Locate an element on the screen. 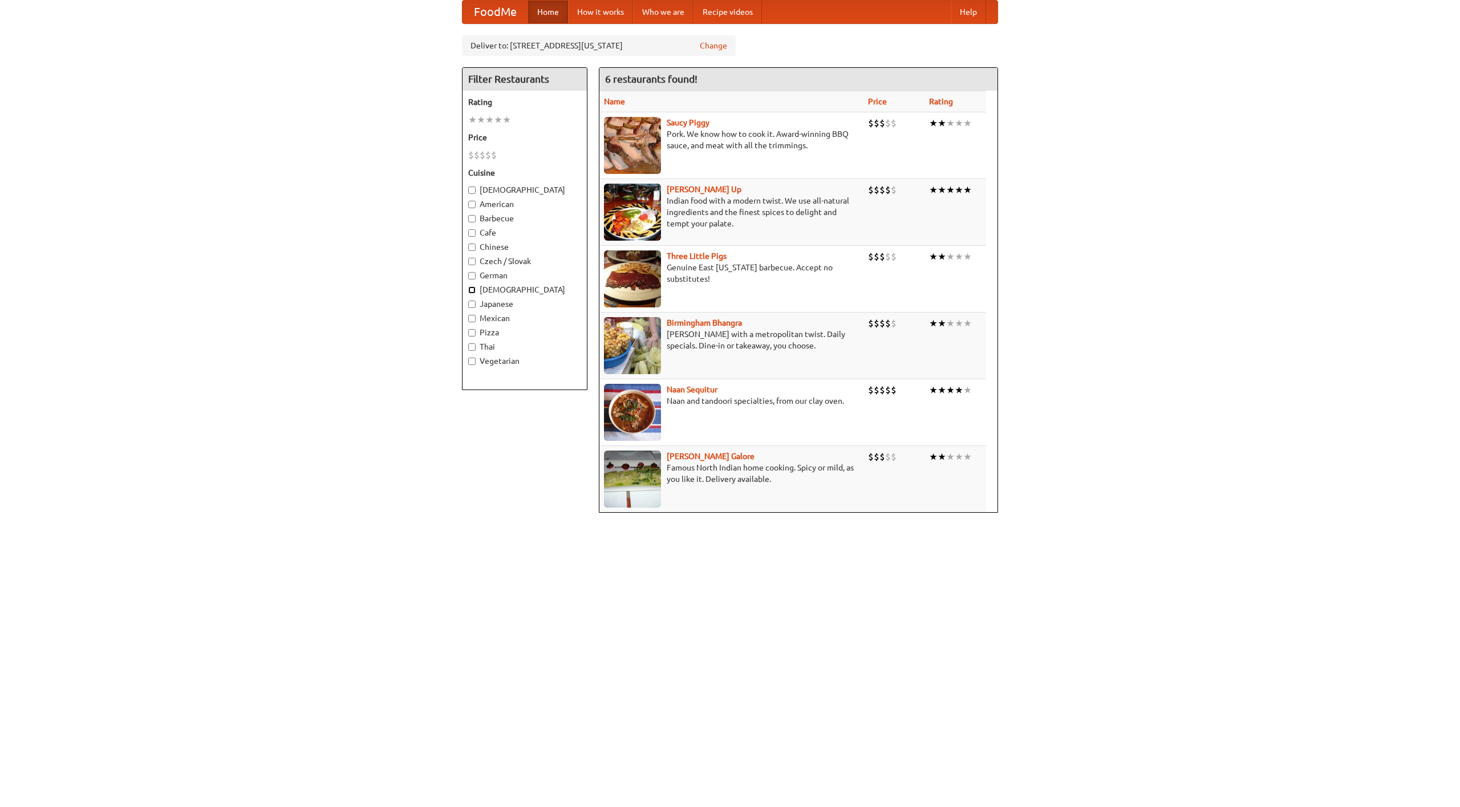 The image size is (1460, 807). p: Famous North Indian home cooking. Spicy or mild, as you like it. Delivery available. is located at coordinates (731, 473).